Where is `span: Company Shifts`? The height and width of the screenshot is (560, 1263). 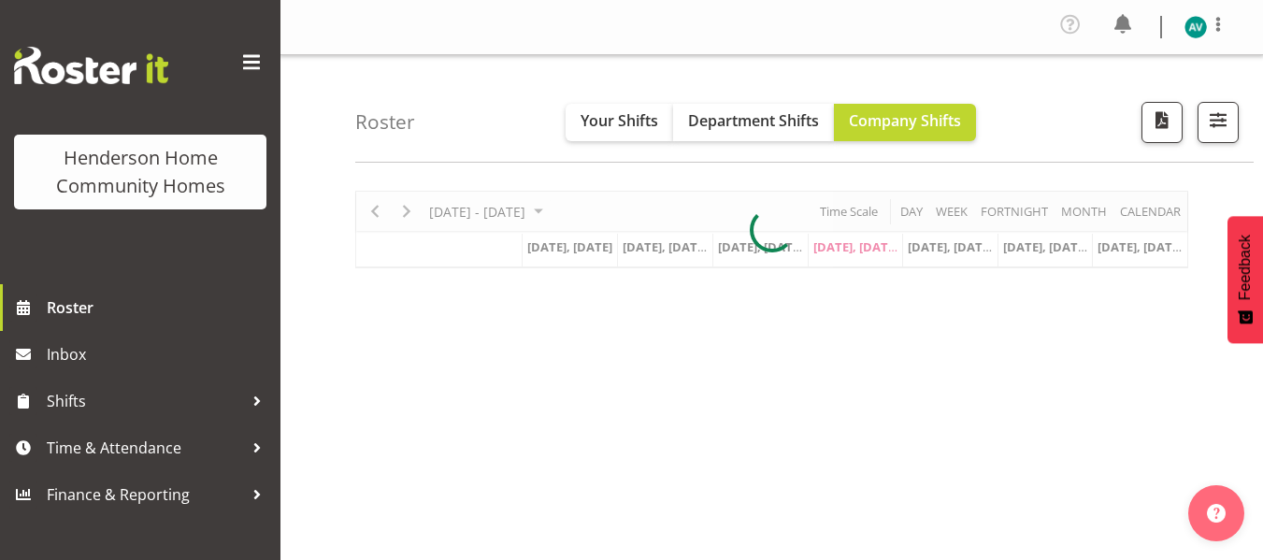
span: Company Shifts is located at coordinates (905, 121).